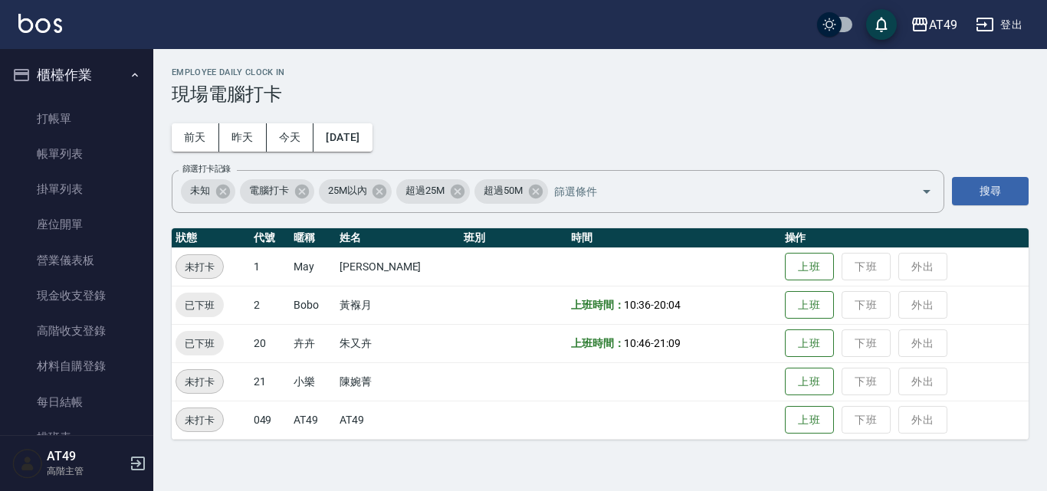 This screenshot has height=491, width=1047. Describe the element at coordinates (503, 191) in the screenshot. I see `span: 超過50M` at that location.